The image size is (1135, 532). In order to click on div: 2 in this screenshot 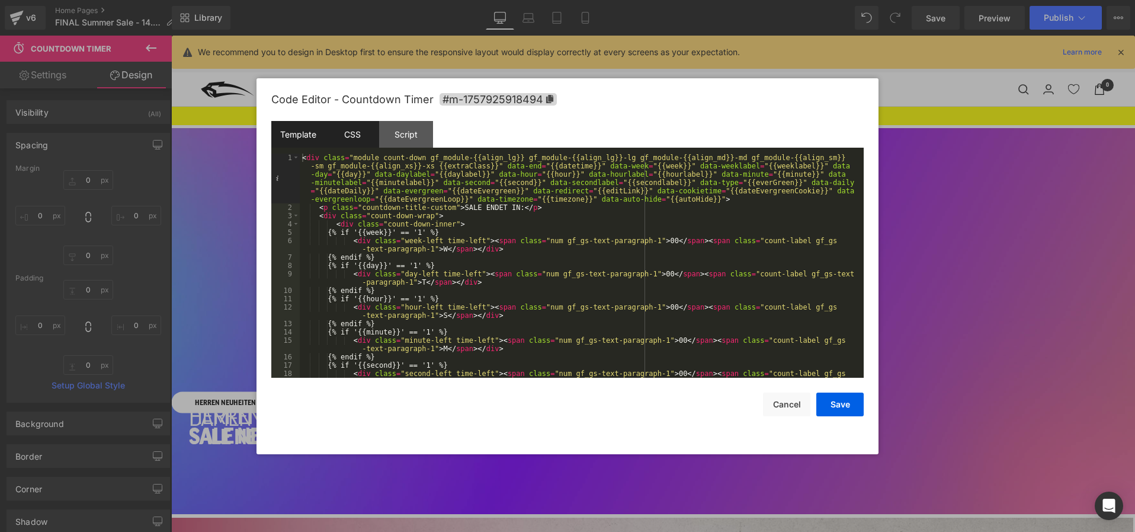, I will do `click(286, 207)`.